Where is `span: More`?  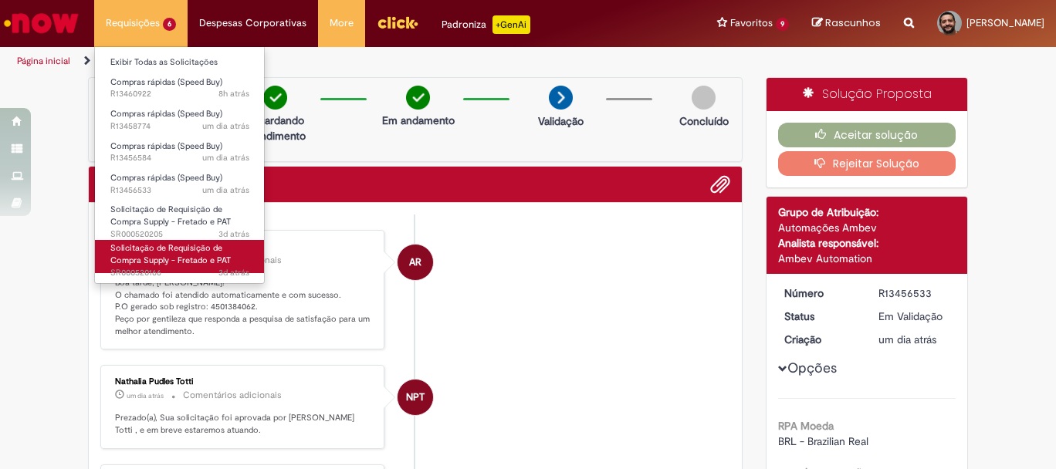
span: More is located at coordinates (341, 23).